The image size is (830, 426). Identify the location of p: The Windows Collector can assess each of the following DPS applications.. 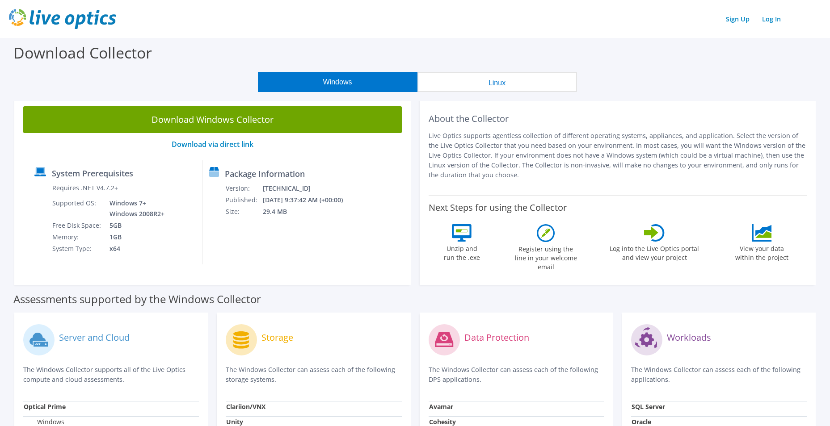
(516, 375).